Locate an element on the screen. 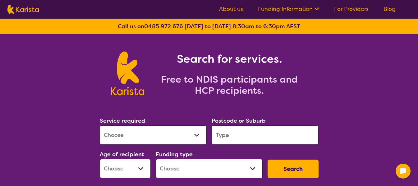 This screenshot has height=186, width=418. button: Search is located at coordinates (293, 169).